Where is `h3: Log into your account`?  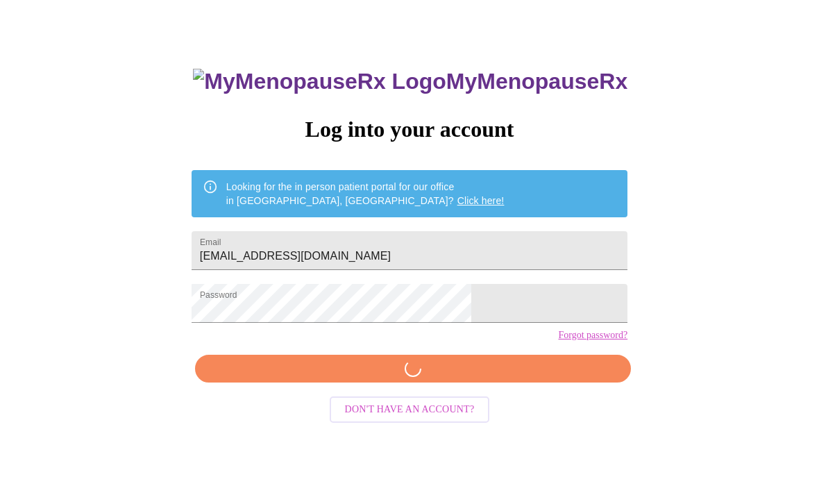
h3: Log into your account is located at coordinates (409, 129).